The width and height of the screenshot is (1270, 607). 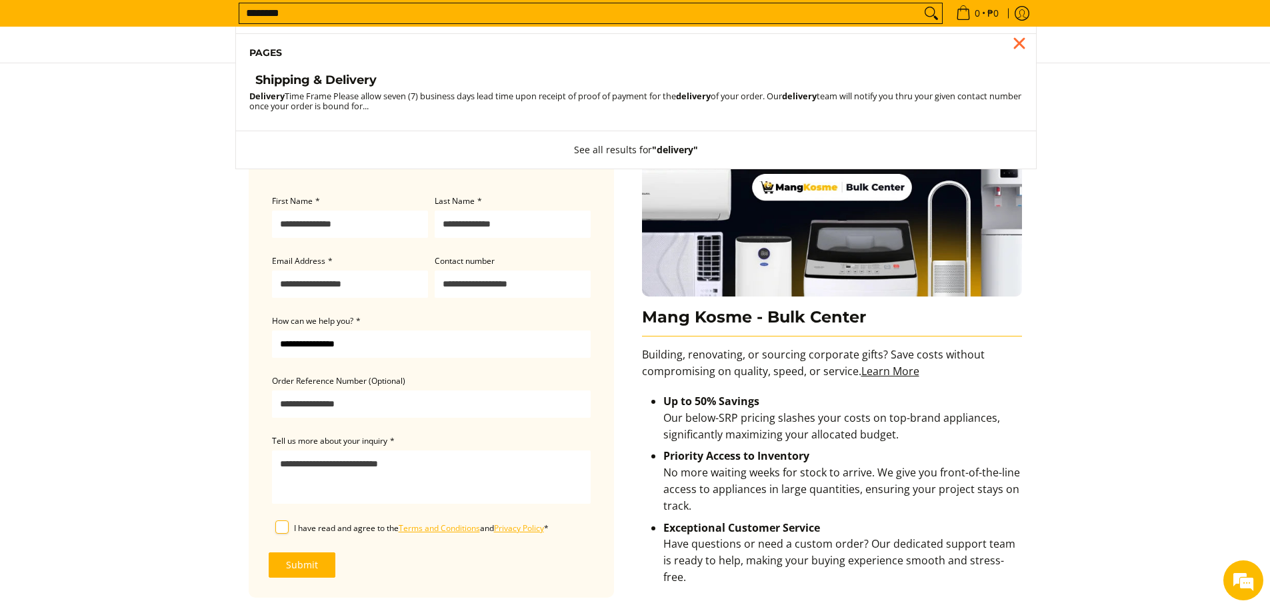 What do you see at coordinates (993, 13) in the screenshot?
I see `span: ₱0` at bounding box center [993, 13].